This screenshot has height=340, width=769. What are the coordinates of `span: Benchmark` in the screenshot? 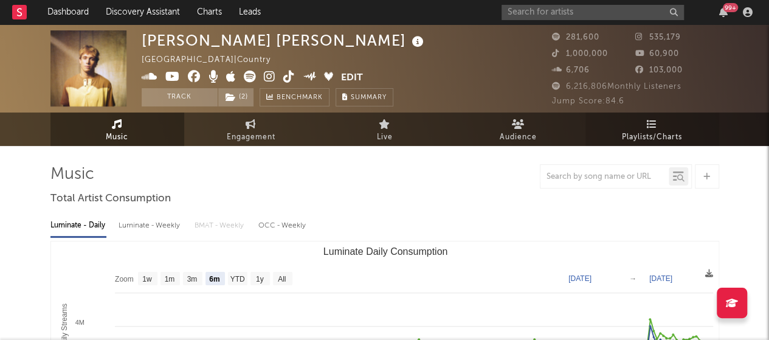 It's located at (300, 98).